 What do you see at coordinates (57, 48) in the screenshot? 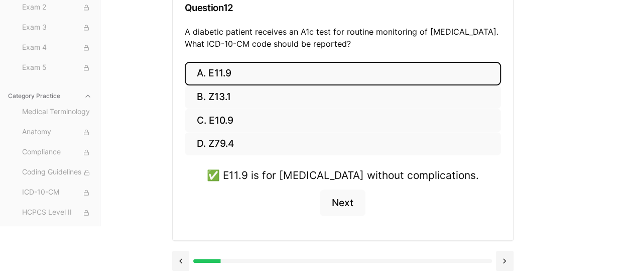
I see `span: Exam 4` at bounding box center [57, 48].